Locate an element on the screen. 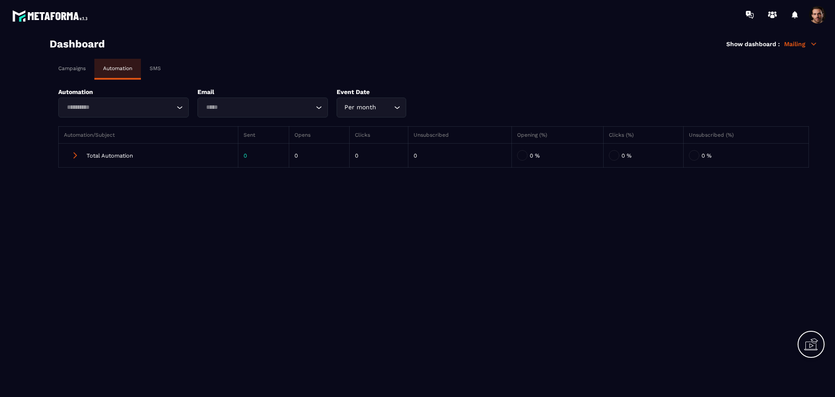 This screenshot has width=835, height=397. span: Per month is located at coordinates (360, 107).